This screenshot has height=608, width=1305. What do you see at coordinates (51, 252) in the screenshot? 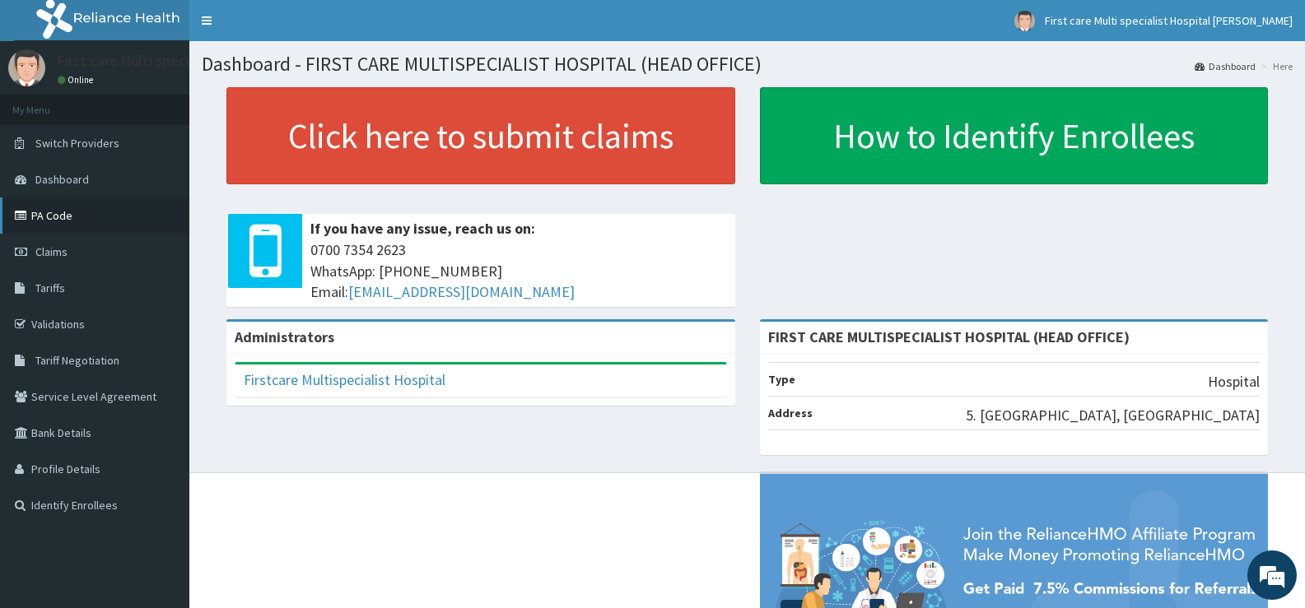
I see `span: Claims` at bounding box center [51, 252].